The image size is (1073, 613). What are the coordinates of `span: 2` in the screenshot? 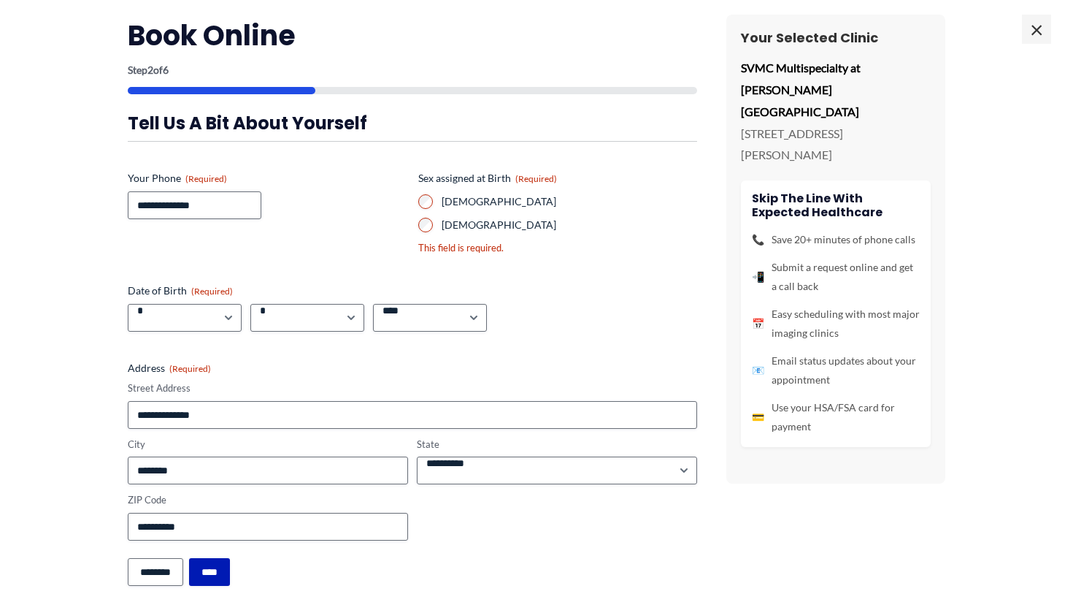 It's located at (150, 69).